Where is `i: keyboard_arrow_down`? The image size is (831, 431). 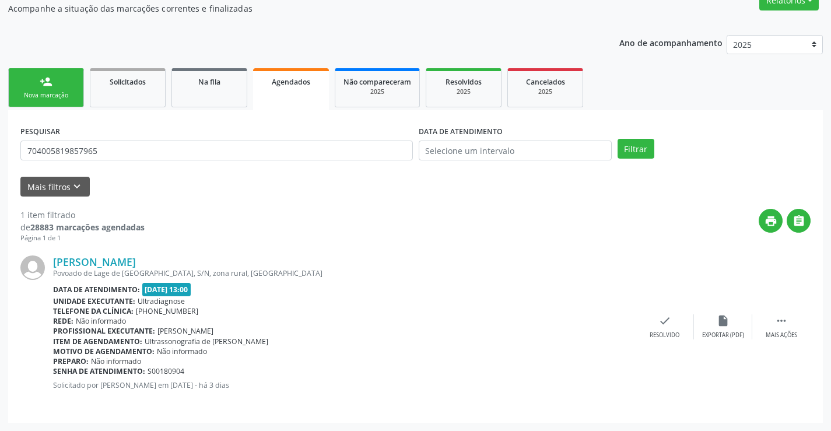
i: keyboard_arrow_down is located at coordinates (77, 187).